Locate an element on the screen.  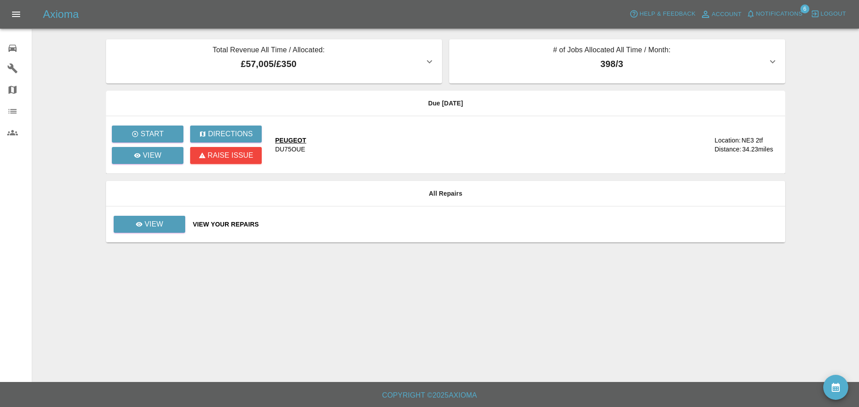
p: £57,005 / £350 is located at coordinates (268, 64).